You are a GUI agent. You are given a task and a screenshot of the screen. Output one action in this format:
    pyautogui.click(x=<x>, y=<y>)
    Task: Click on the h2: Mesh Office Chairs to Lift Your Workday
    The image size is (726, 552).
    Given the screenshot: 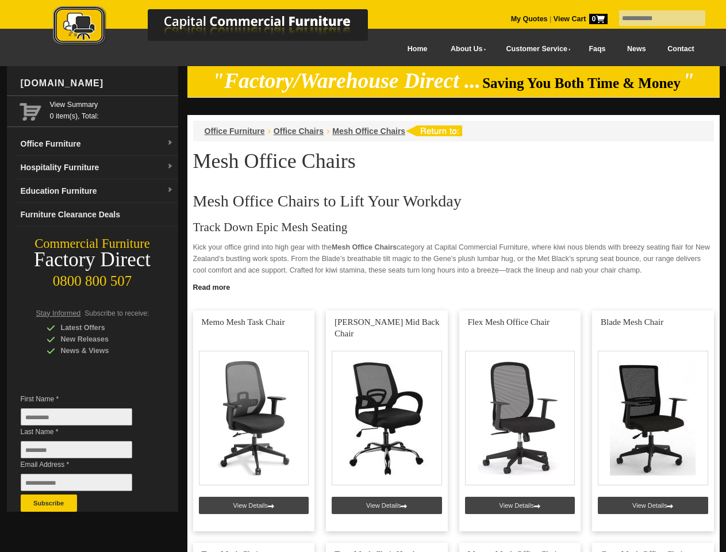 What is the action you would take?
    pyautogui.click(x=453, y=201)
    